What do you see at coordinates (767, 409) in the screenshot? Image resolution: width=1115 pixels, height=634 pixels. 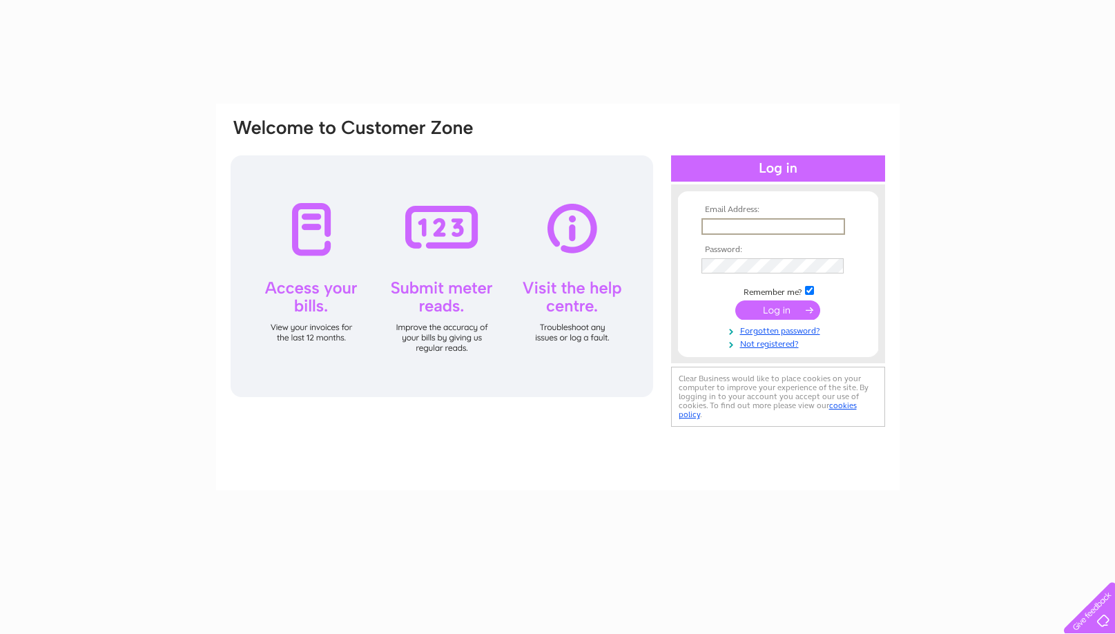 I see `a: cookies policy` at bounding box center [767, 409].